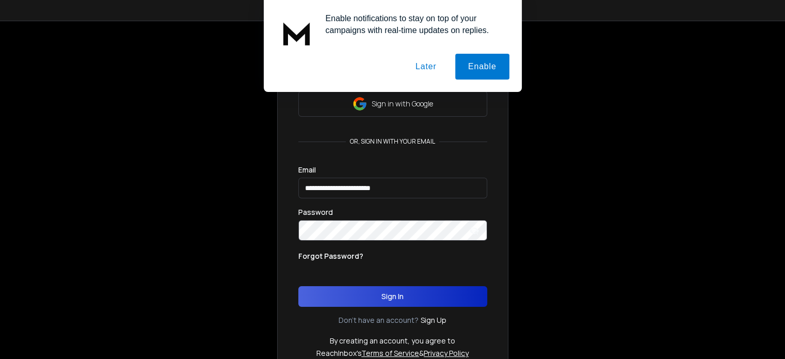 This screenshot has height=359, width=785. What do you see at coordinates (392, 353) in the screenshot?
I see `p: ReachInbox's &` at bounding box center [392, 353].